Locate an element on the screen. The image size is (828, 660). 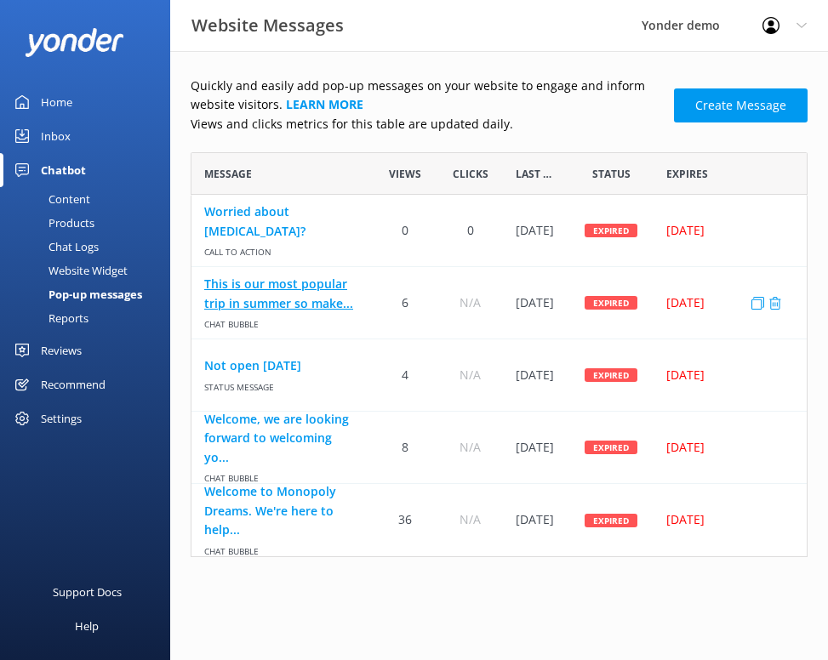
div: Support Docs is located at coordinates (87, 592).